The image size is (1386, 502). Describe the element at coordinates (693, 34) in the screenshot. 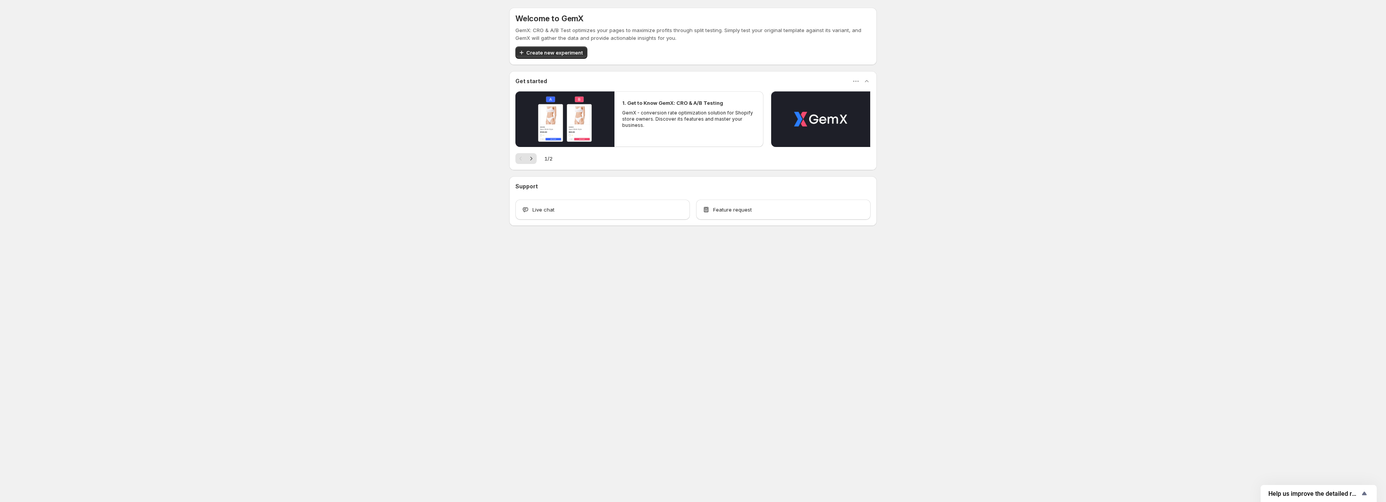

I see `p: GemX: CRO & A/B Test optimizes your pages to maximize profits through split testing. Simply test ...` at that location.